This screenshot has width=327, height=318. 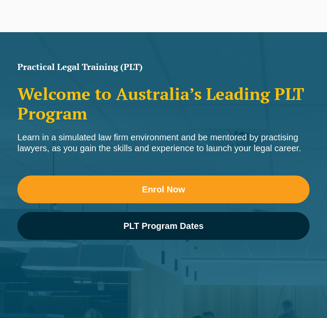 I want to click on div: Learn in a simulated law firm environment and be mentored by practising lawyers, as you gain the ..., so click(x=163, y=143).